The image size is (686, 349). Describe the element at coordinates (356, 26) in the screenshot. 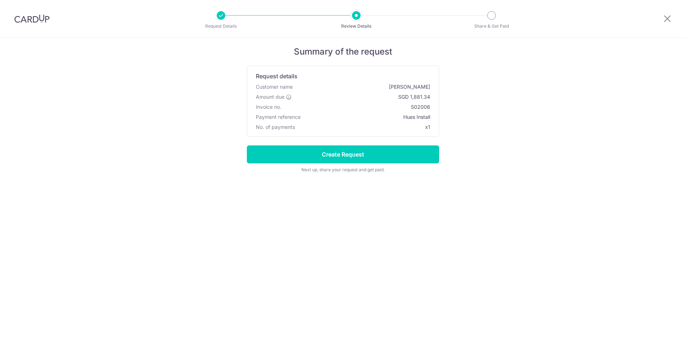

I see `p: Review Details` at that location.